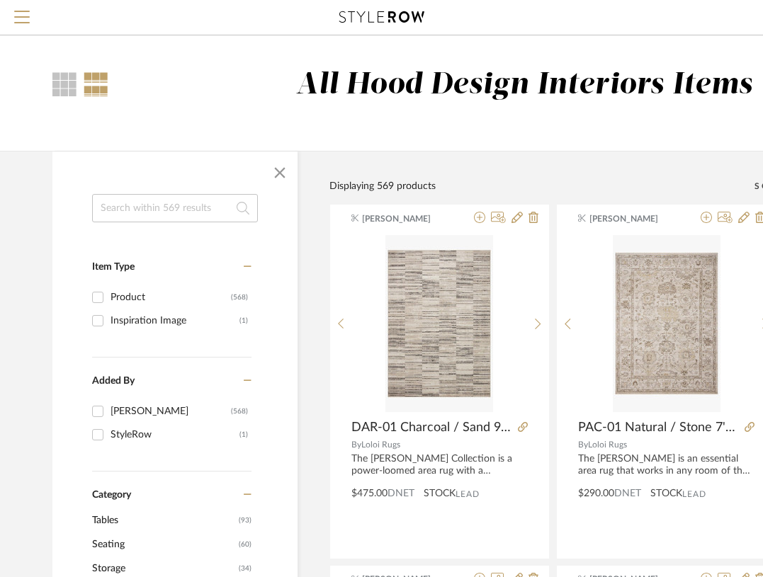 This screenshot has width=763, height=577. I want to click on img: PAC-01 Natural / Stone 7'10" x 10'0", so click(666, 324).